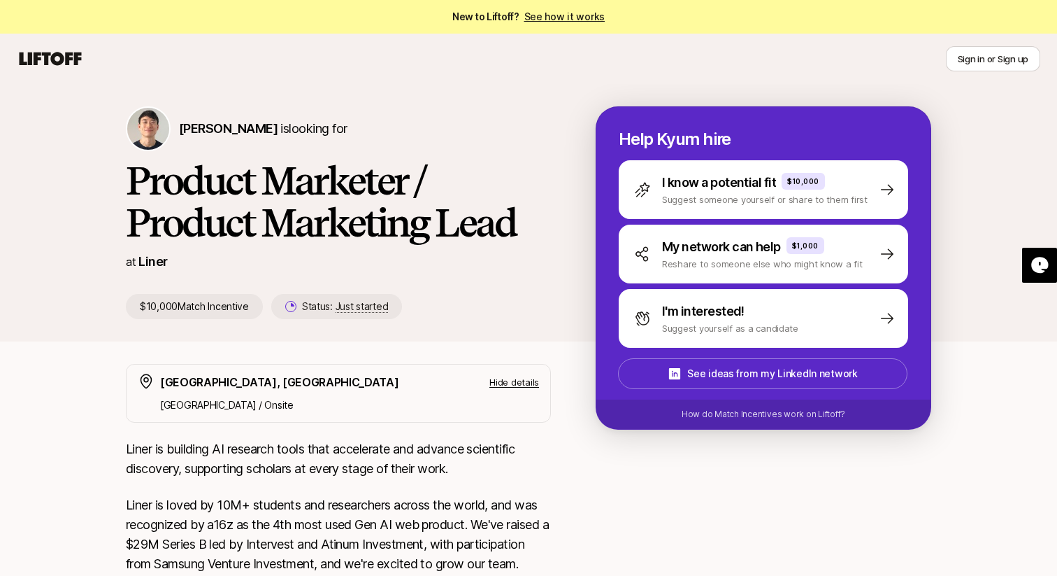 Image resolution: width=1057 pixels, height=576 pixels. I want to click on p: is looking for, so click(263, 129).